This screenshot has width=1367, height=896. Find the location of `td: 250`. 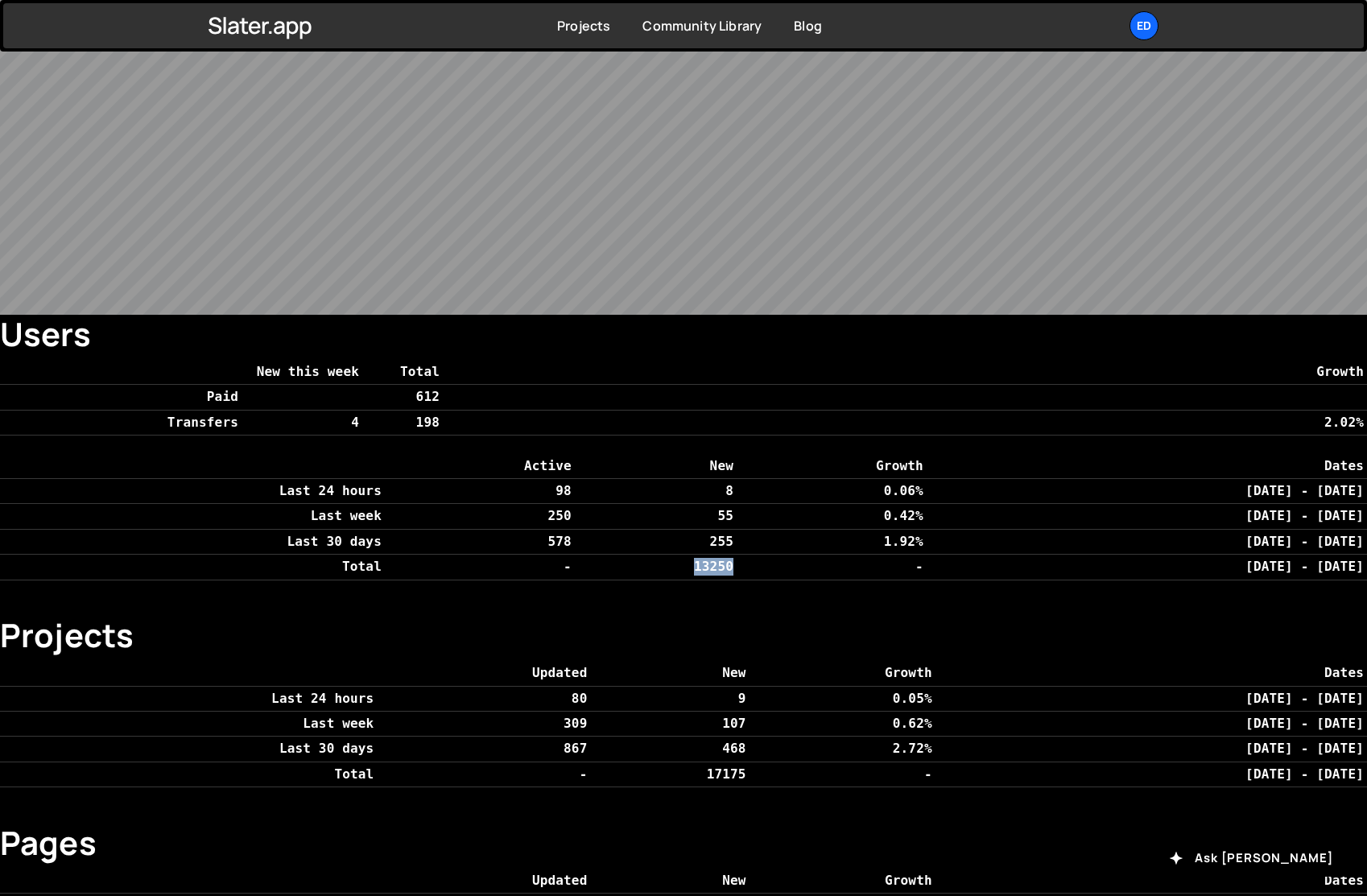

td: 250 is located at coordinates (480, 516).